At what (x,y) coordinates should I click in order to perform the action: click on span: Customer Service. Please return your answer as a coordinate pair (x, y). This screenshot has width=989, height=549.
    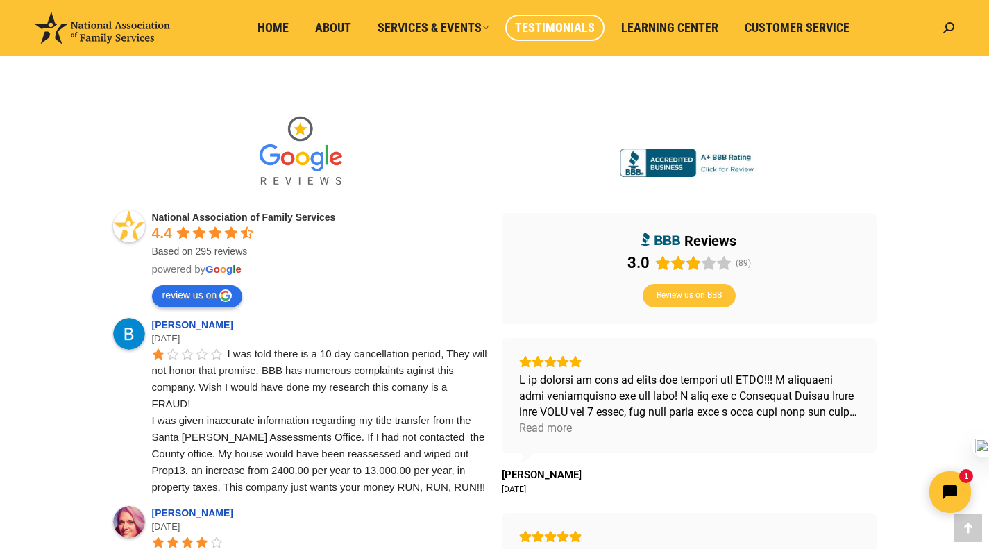
    Looking at the image, I should click on (797, 28).